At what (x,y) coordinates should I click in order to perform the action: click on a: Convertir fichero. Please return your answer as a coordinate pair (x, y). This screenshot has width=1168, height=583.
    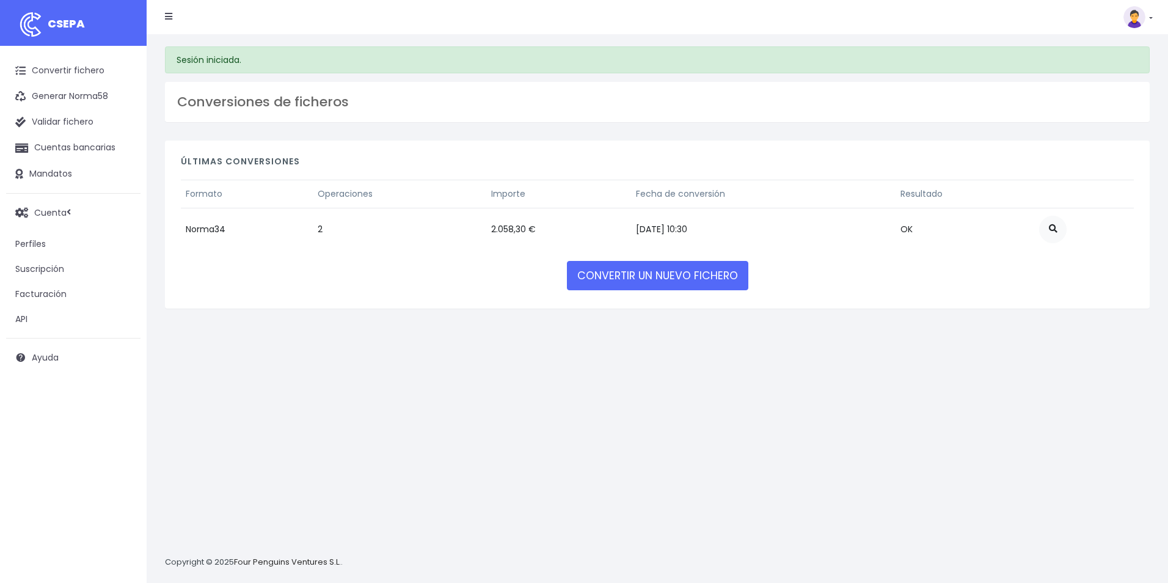
    Looking at the image, I should click on (73, 71).